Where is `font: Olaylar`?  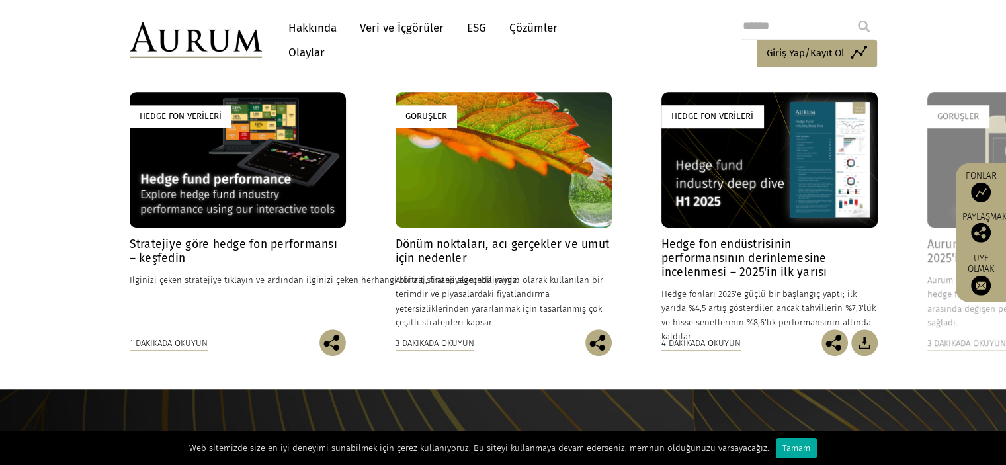
font: Olaylar is located at coordinates (306, 52).